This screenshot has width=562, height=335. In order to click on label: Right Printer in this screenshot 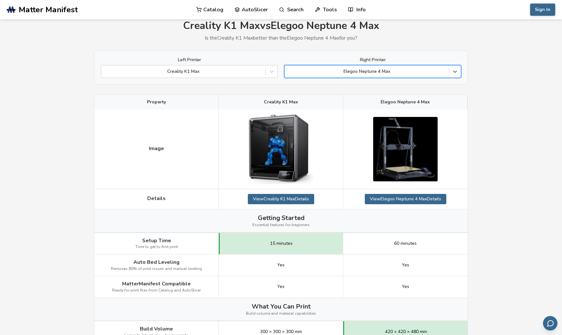, I will do `click(372, 60)`.